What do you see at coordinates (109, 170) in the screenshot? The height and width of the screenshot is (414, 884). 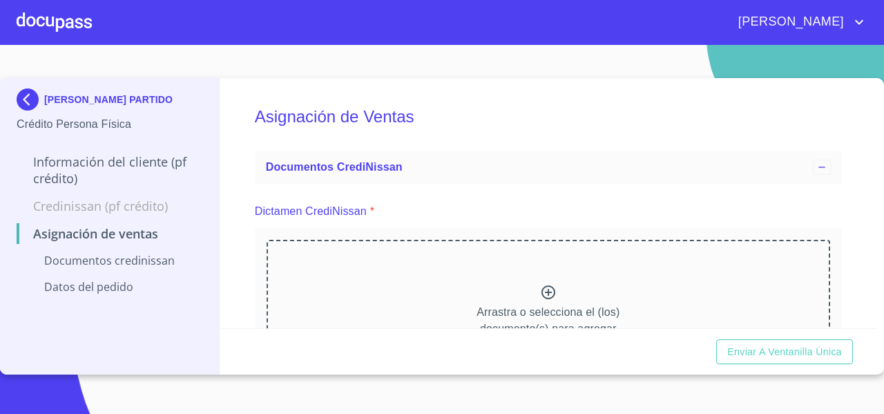 I see `p: Información del cliente (PF crédito)` at bounding box center [109, 170].